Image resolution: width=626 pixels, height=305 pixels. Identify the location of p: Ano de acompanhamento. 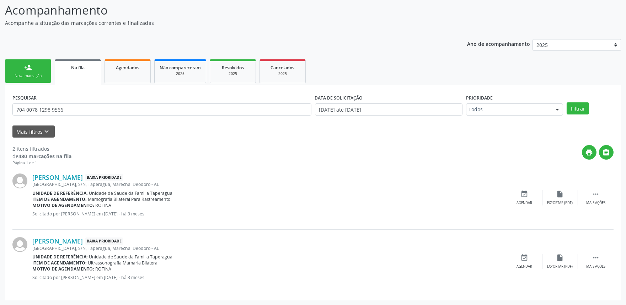
(498, 43).